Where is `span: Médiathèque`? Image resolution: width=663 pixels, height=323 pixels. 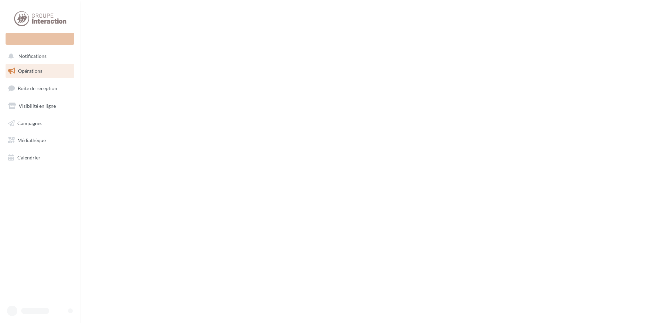
span: Médiathèque is located at coordinates (32, 140).